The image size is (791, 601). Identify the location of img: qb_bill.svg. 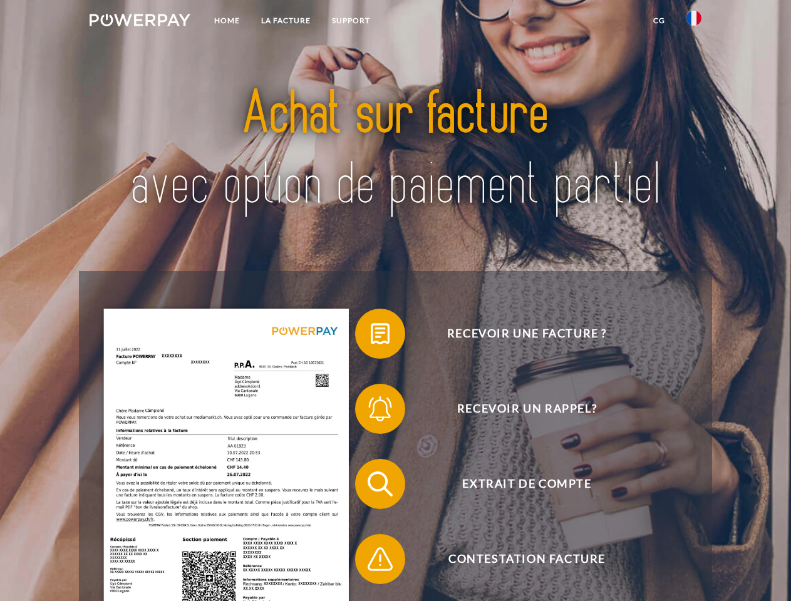
(380, 334).